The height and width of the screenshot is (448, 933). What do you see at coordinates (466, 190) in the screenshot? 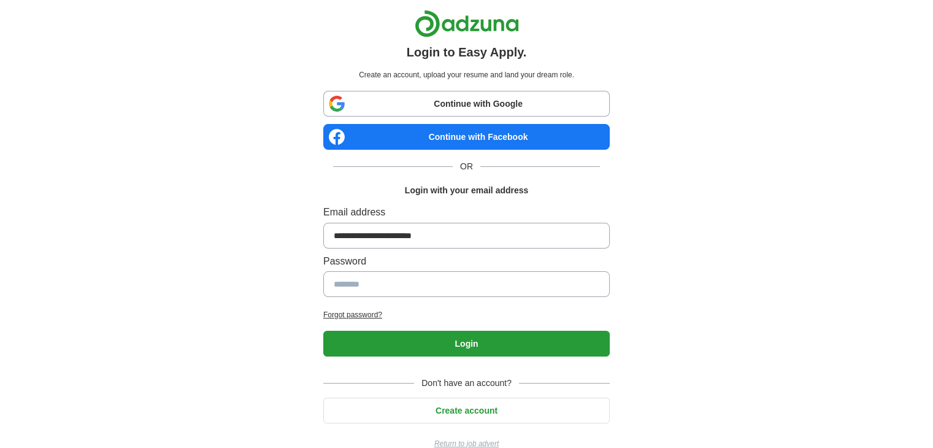
I see `h1: Login with your email address` at bounding box center [466, 190].